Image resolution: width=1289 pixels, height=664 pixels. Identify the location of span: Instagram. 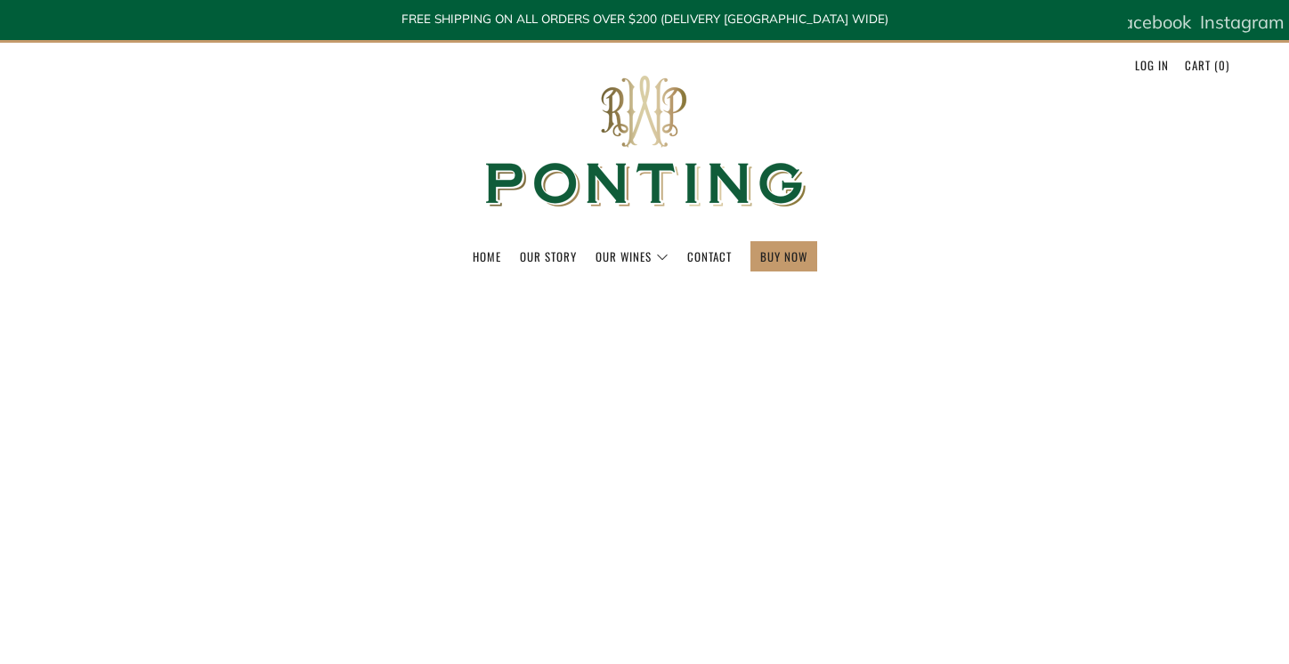
(1241, 21).